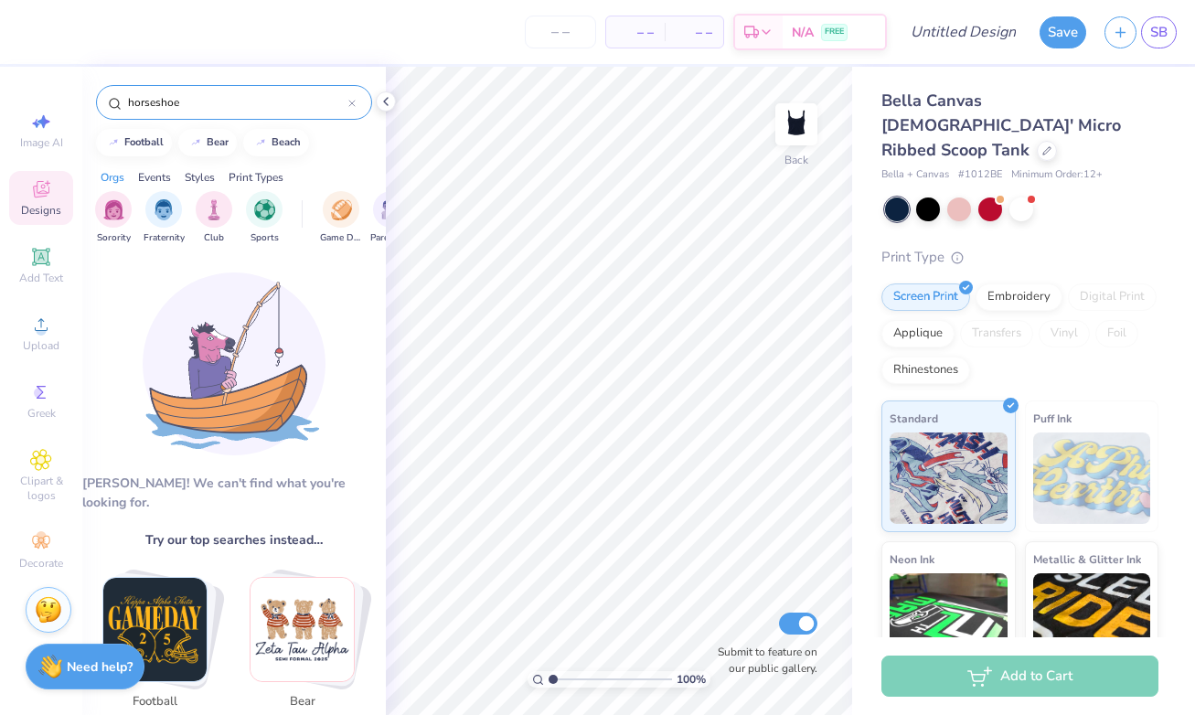  I want to click on span: football, so click(154, 702).